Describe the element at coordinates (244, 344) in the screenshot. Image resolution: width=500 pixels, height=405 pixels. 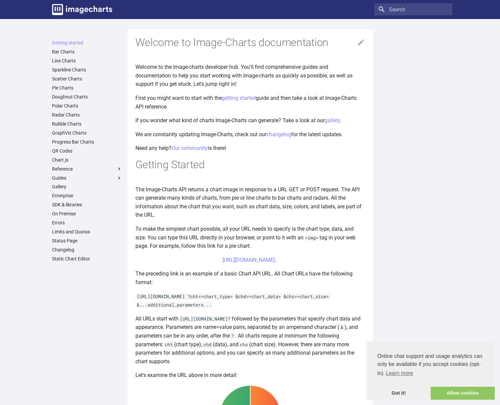
I see `code: chs` at that location.